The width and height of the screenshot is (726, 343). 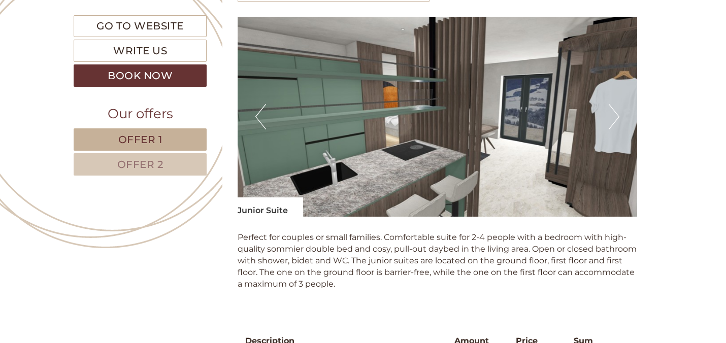 I want to click on button: Previous, so click(x=260, y=117).